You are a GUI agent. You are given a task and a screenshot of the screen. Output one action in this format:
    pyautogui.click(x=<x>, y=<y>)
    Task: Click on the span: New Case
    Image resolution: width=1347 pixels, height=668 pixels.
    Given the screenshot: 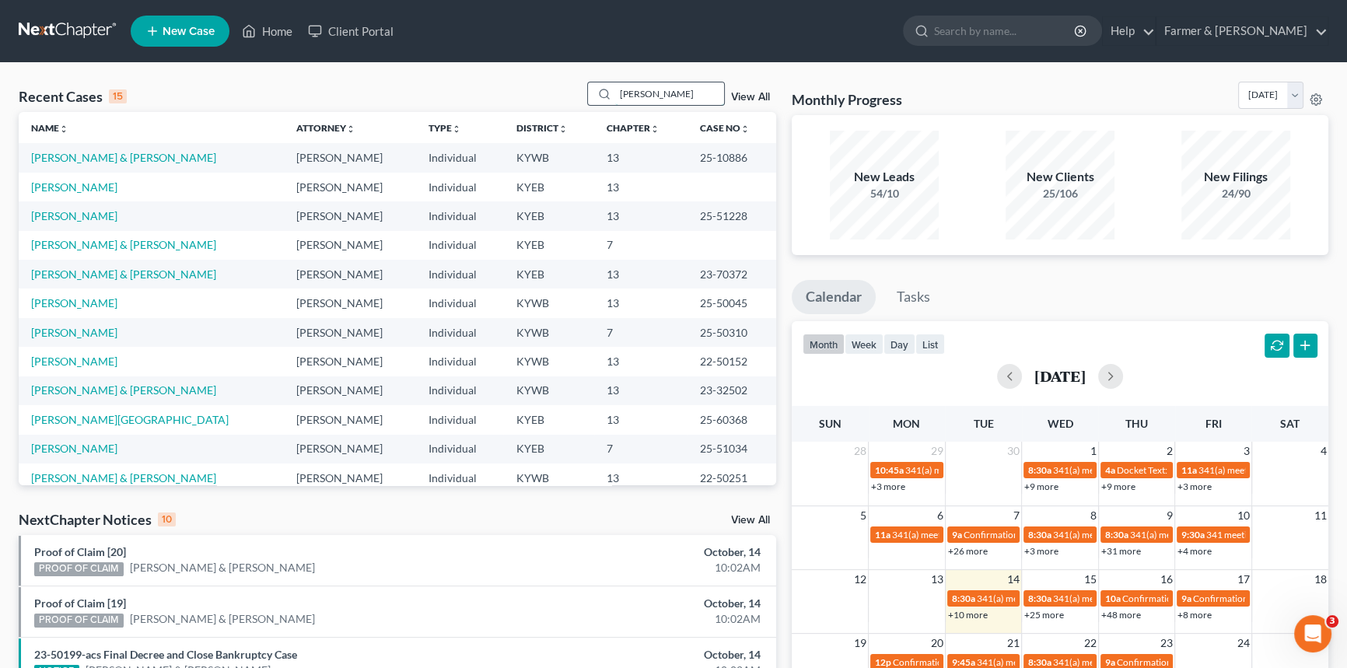 What is the action you would take?
    pyautogui.click(x=188, y=31)
    